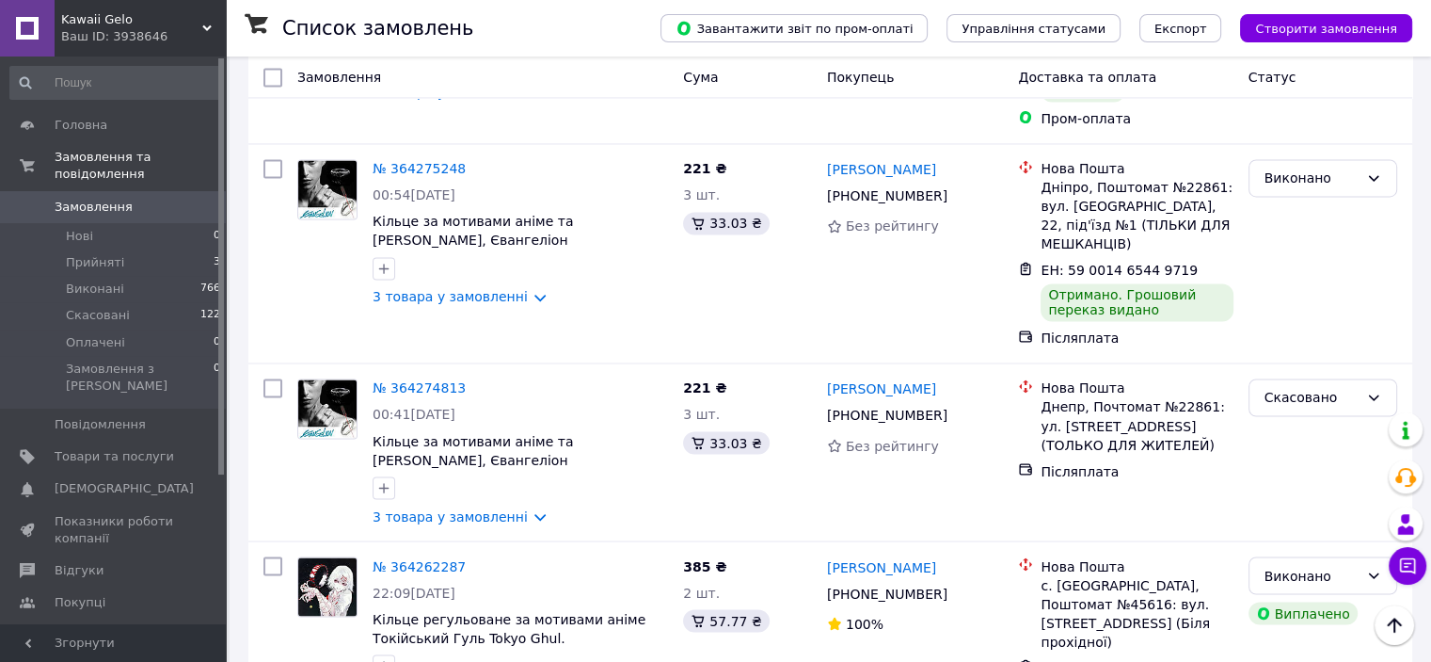 This screenshot has width=1431, height=662. What do you see at coordinates (114, 456) in the screenshot?
I see `span: Товари та послуги` at bounding box center [114, 456].